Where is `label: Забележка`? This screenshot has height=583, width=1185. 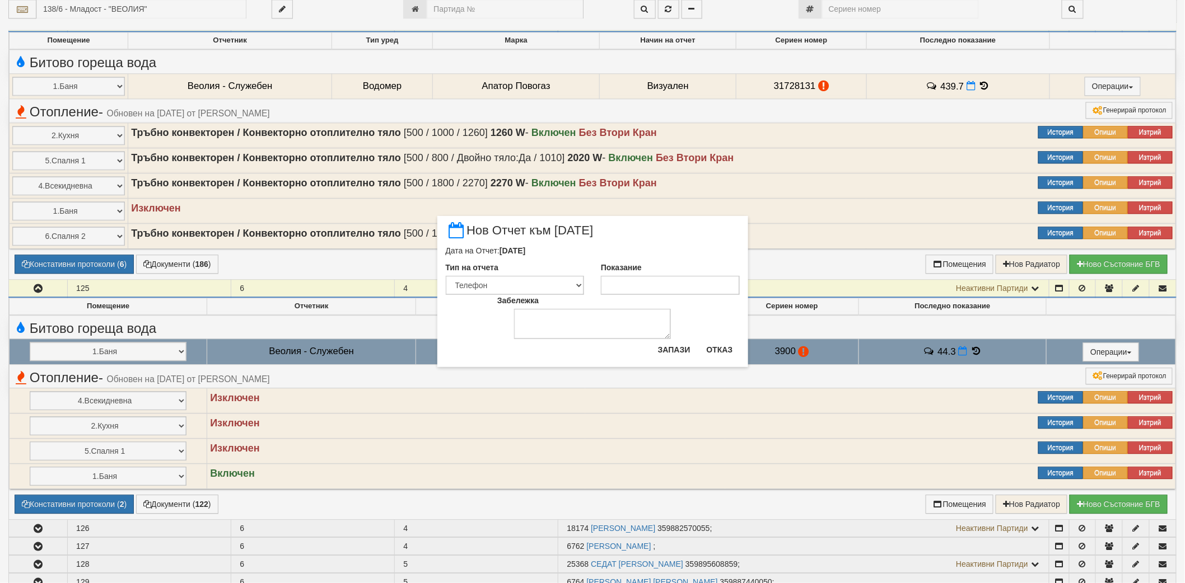
label: Забележка is located at coordinates (518, 301).